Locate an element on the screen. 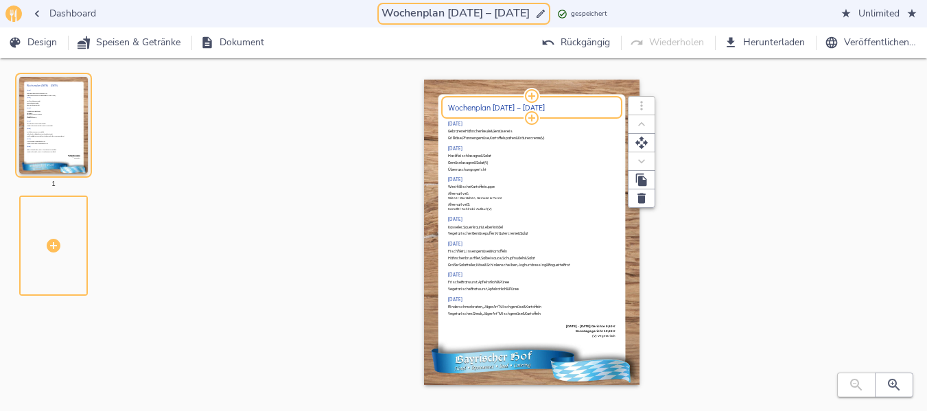 This screenshot has width=927, height=411. span: I: is located at coordinates (467, 193).